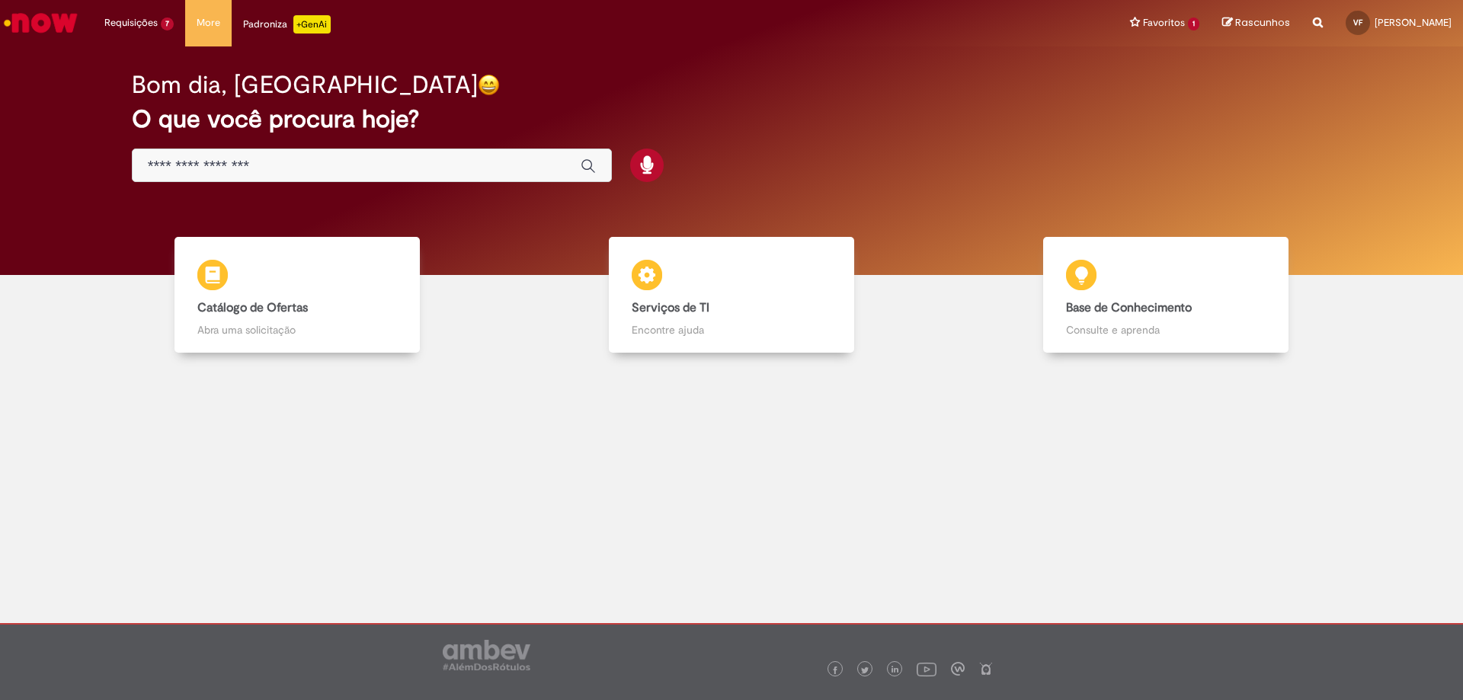 This screenshot has height=700, width=1463. Describe the element at coordinates (297, 330) in the screenshot. I see `p: Abra uma solicitação` at that location.